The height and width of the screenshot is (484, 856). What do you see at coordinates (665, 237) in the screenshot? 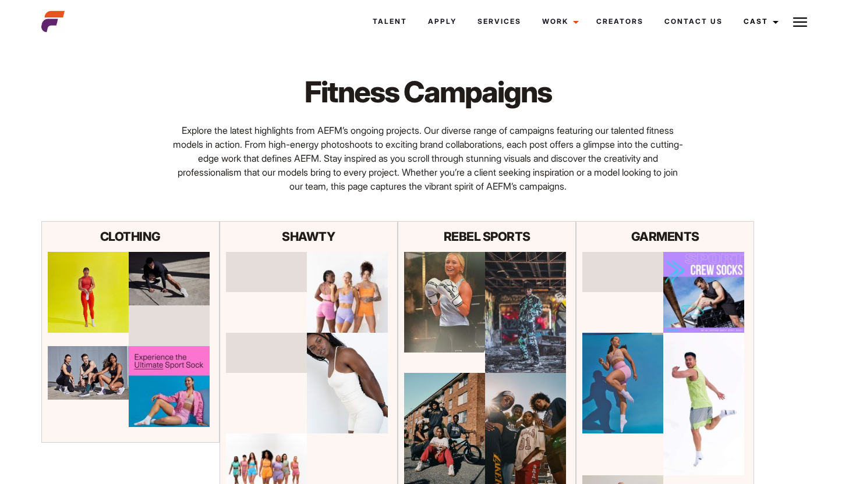
I see `p: GARMENTS` at bounding box center [665, 237].